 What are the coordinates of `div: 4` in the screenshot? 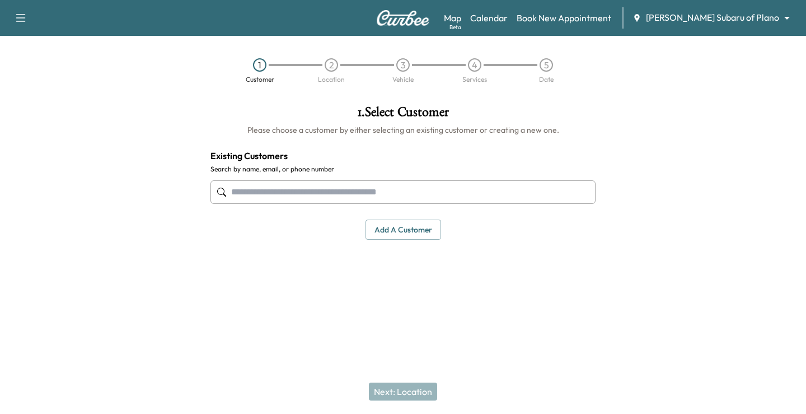 It's located at (475, 65).